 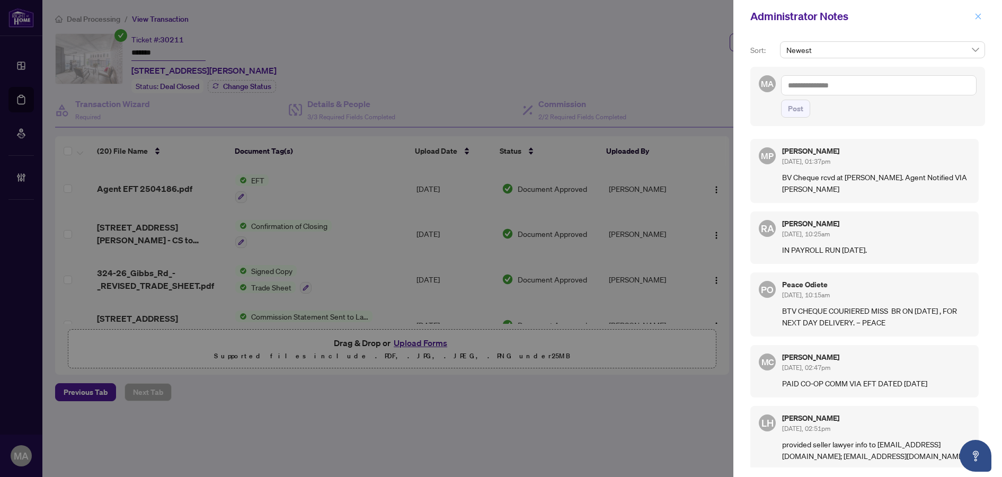 What do you see at coordinates (767, 362) in the screenshot?
I see `span: MC` at bounding box center [767, 362].